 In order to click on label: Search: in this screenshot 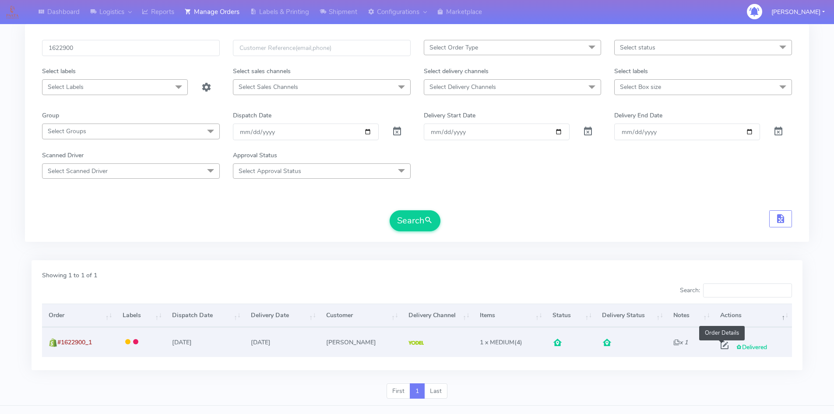, I will do `click(736, 290)`.